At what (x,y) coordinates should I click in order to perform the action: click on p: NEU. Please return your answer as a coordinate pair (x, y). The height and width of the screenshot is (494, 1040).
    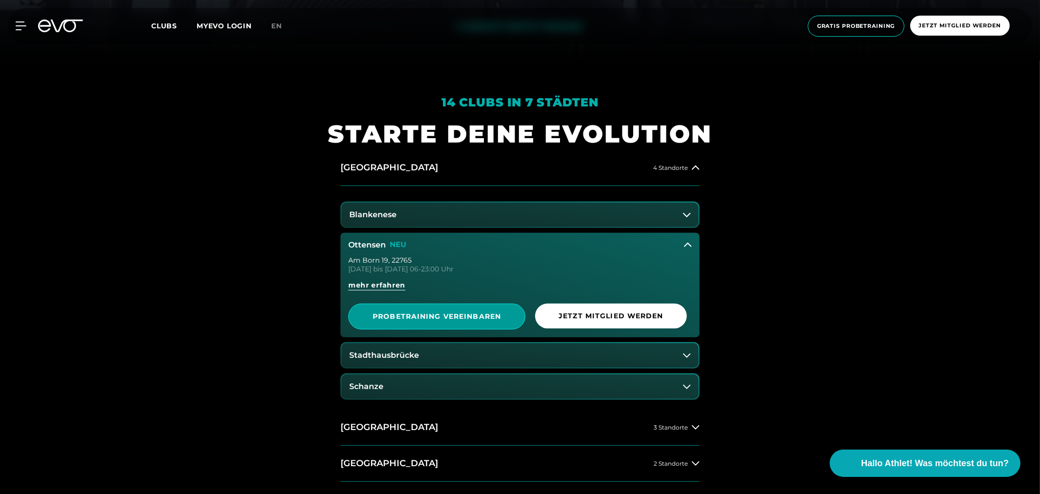
    Looking at the image, I should click on (398, 244).